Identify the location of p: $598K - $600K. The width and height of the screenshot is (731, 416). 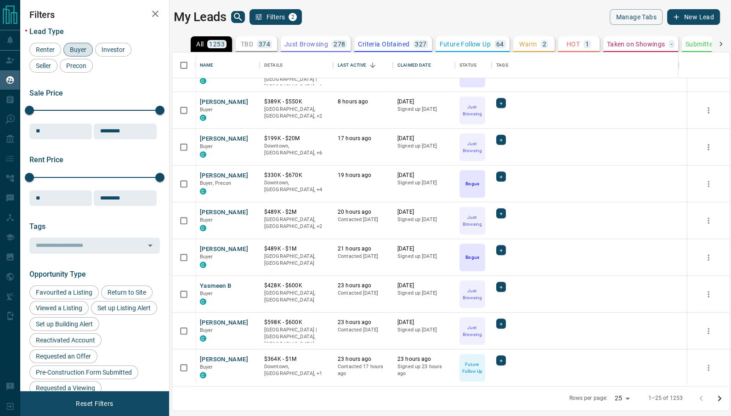
(296, 322).